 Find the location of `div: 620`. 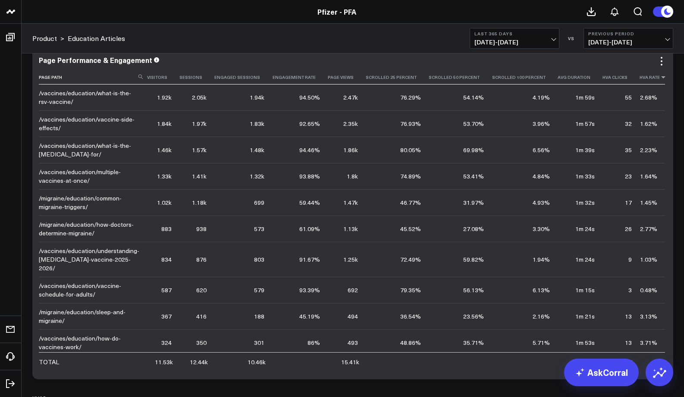

div: 620 is located at coordinates (201, 290).